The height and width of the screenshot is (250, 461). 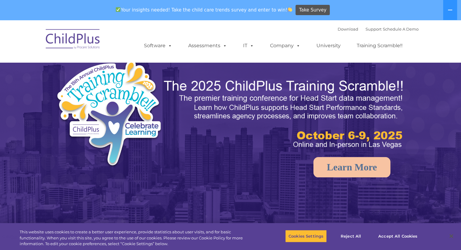 What do you see at coordinates (352, 167) in the screenshot?
I see `a: Learn More` at bounding box center [352, 167].